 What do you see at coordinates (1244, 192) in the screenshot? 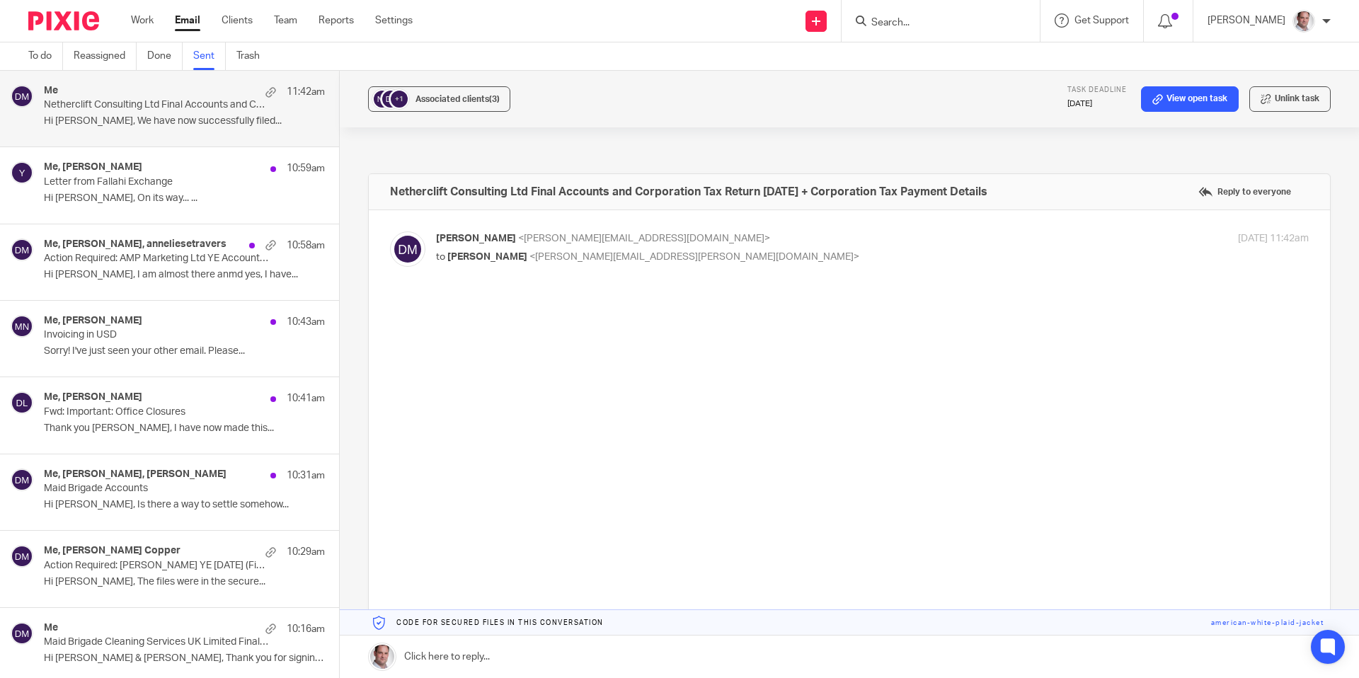
I see `label: Reply to everyone` at bounding box center [1244, 192].